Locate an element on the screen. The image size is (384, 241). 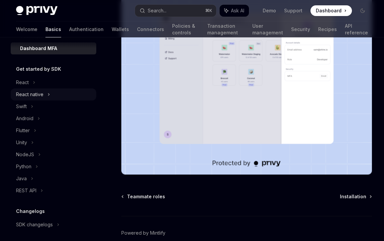
span: Dashboard is located at coordinates (329, 11).